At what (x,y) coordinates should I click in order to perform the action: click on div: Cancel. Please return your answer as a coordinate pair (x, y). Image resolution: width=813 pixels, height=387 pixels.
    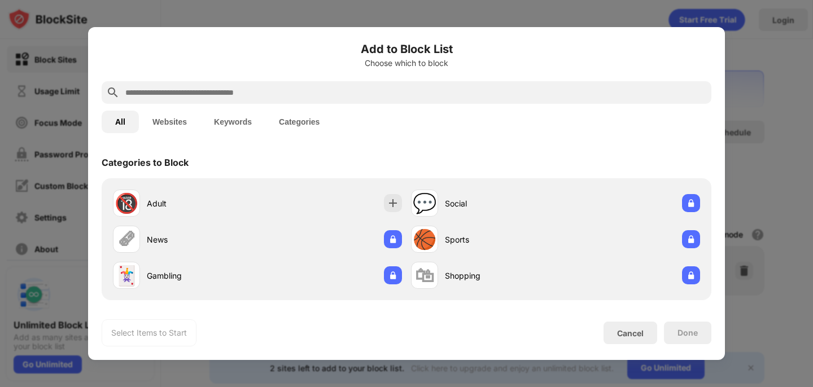
    Looking at the image, I should click on (630, 333).